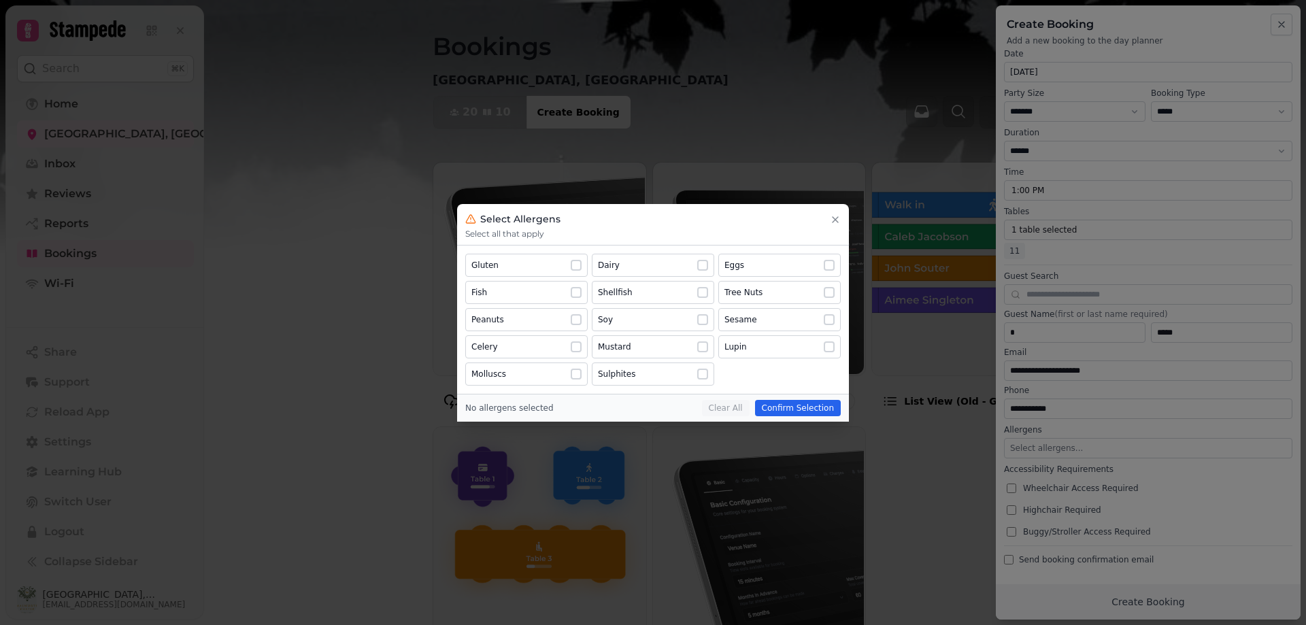 Image resolution: width=1306 pixels, height=625 pixels. Describe the element at coordinates (488, 320) in the screenshot. I see `div: Peanuts` at that location.